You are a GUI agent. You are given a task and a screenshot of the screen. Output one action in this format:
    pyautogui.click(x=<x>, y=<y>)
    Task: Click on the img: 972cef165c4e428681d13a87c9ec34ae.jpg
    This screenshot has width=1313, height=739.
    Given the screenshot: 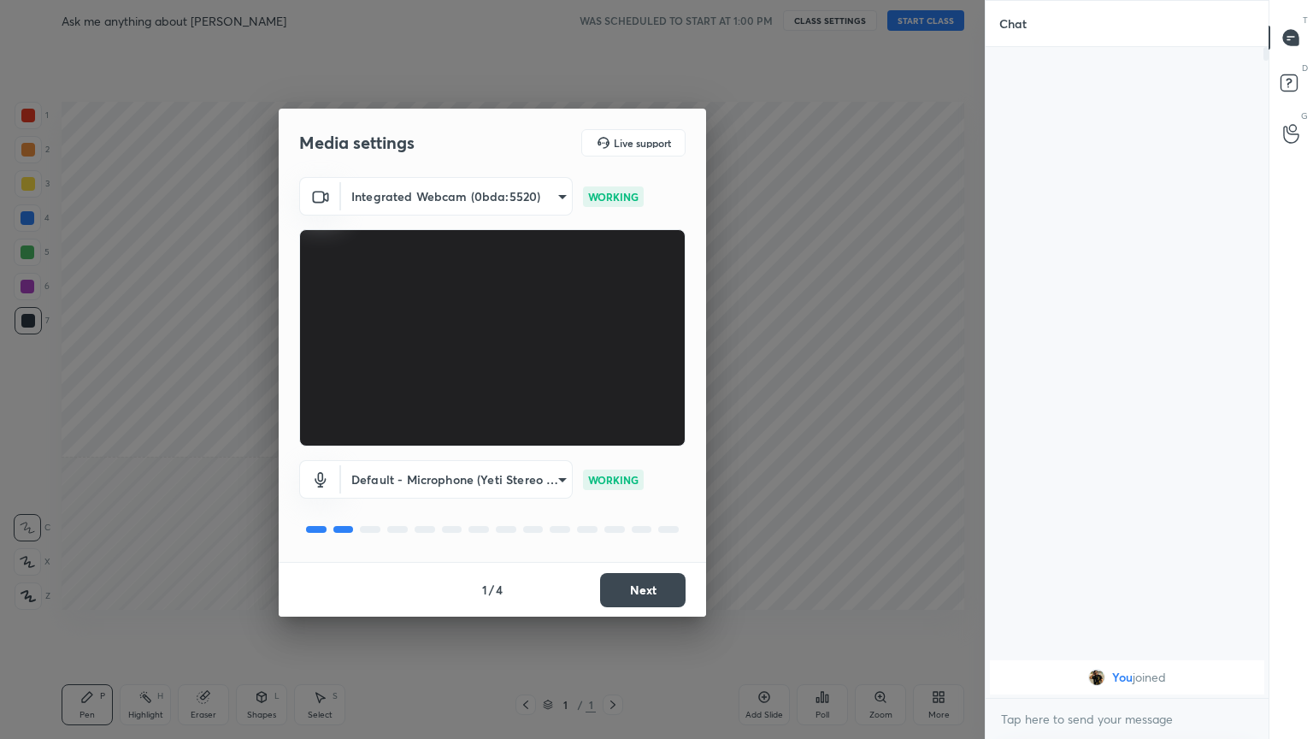 What is the action you would take?
    pyautogui.click(x=1097, y=677)
    